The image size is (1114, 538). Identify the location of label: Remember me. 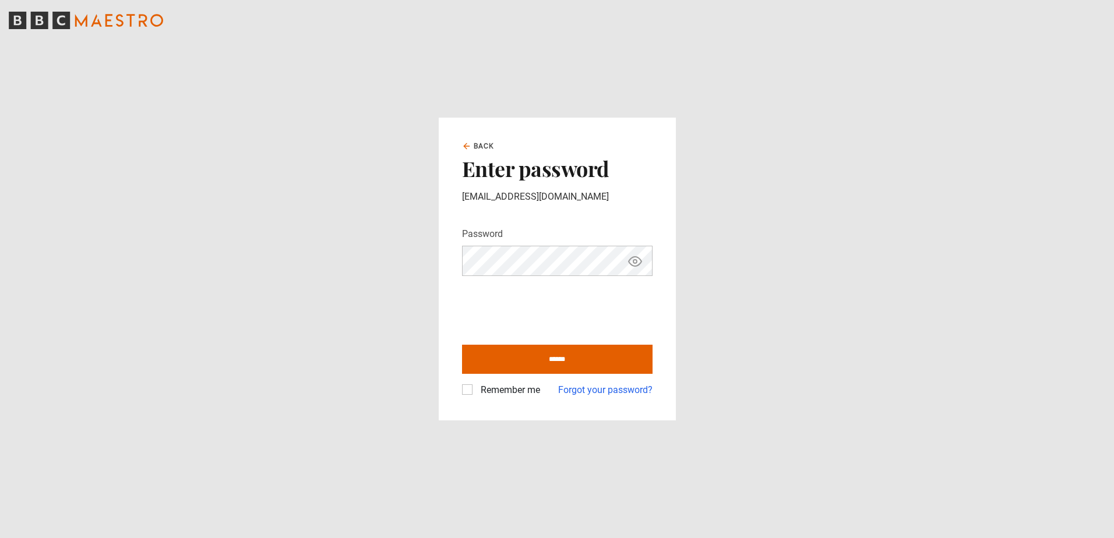
(508, 390).